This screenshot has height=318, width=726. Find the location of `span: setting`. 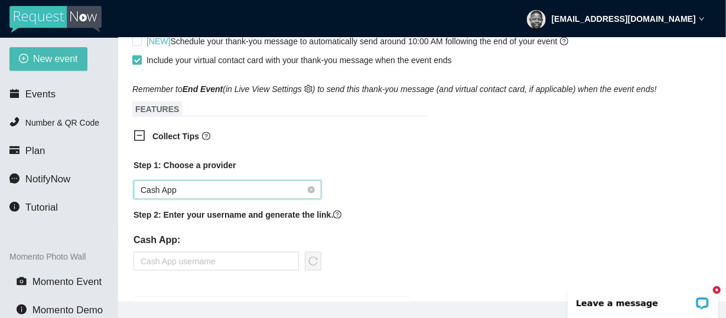

span: setting is located at coordinates (308, 89).